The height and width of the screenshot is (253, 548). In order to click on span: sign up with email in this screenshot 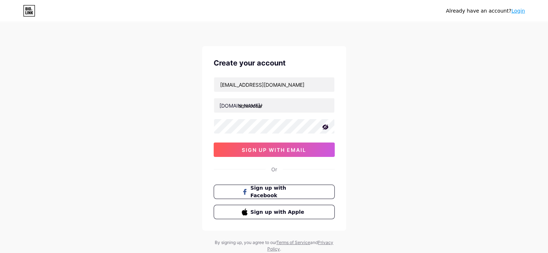, I will do `click(274, 150)`.